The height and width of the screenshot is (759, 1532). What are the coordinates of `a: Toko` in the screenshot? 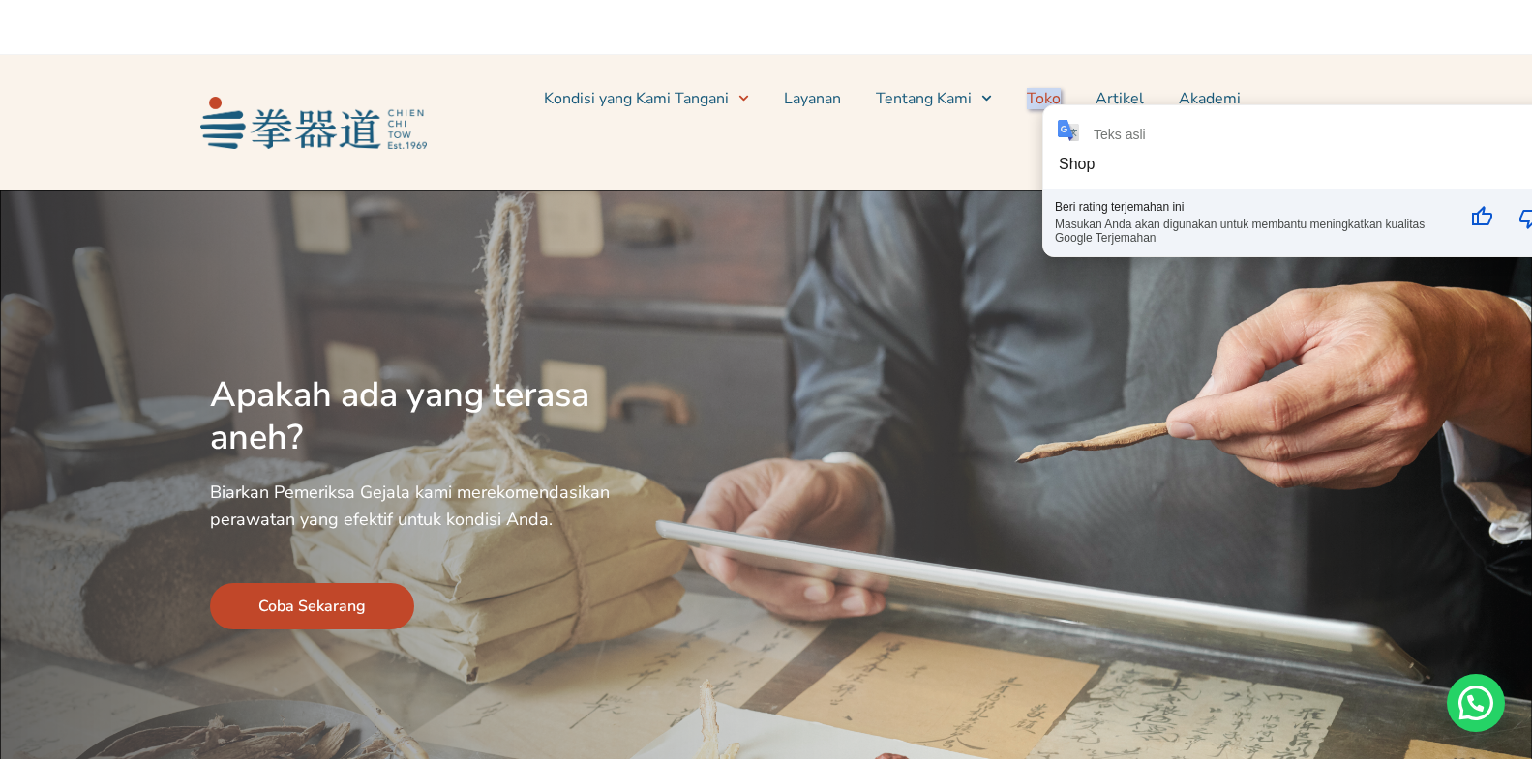 It's located at (1043, 99).